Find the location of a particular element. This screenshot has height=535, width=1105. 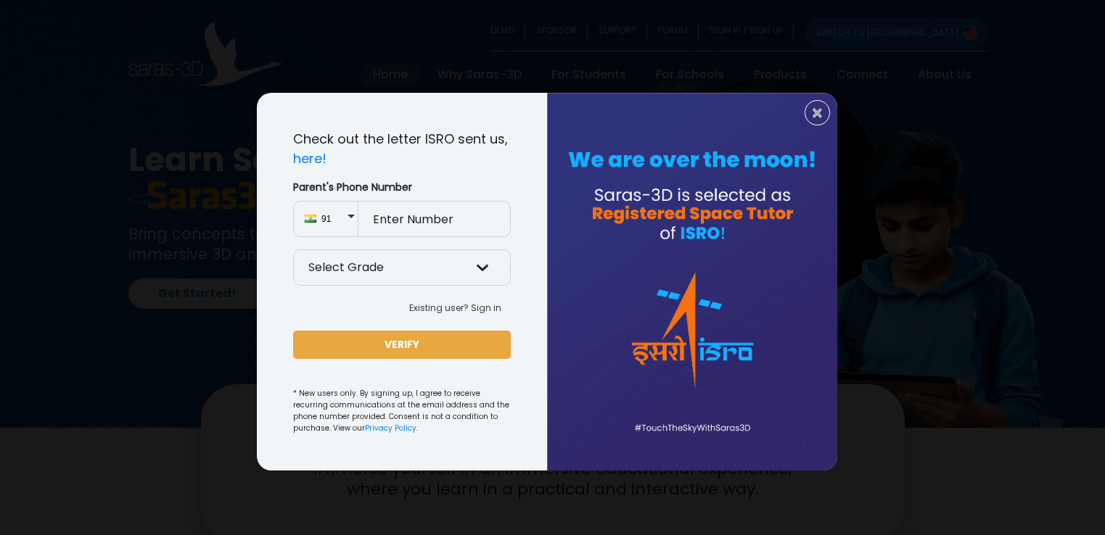

a: here! is located at coordinates (310, 158).